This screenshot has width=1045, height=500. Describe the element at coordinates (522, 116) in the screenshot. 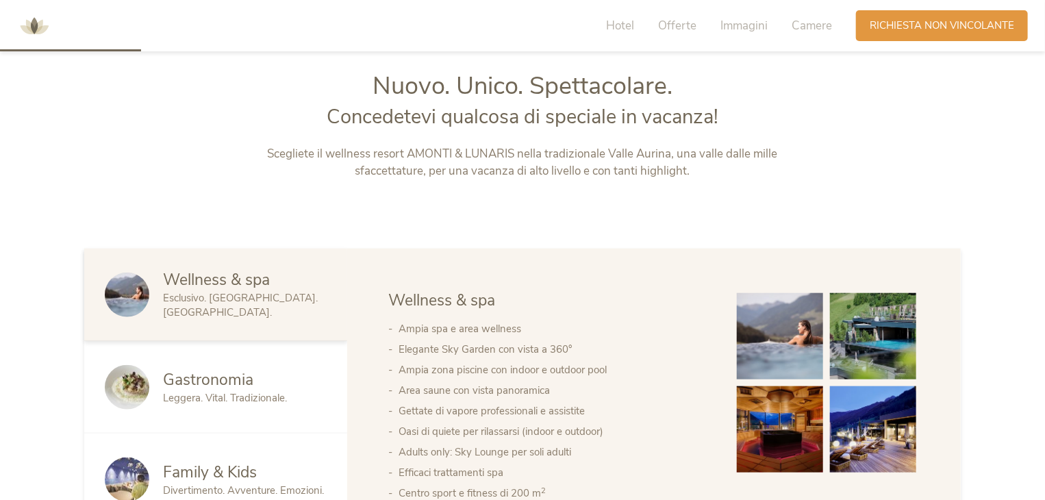

I see `span: Concedetevi qualcosa di speciale in vacanza!` at that location.